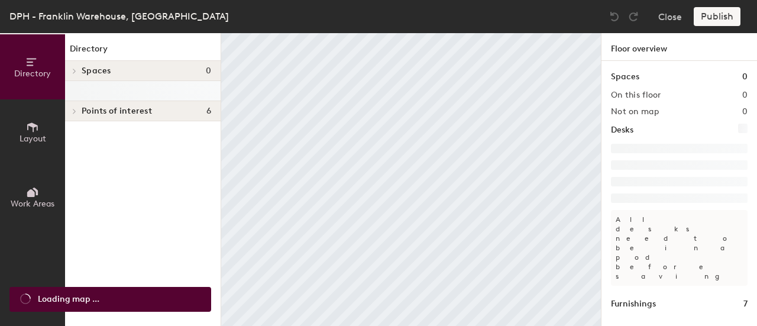 This screenshot has height=326, width=757. I want to click on h2: Not on map, so click(634, 112).